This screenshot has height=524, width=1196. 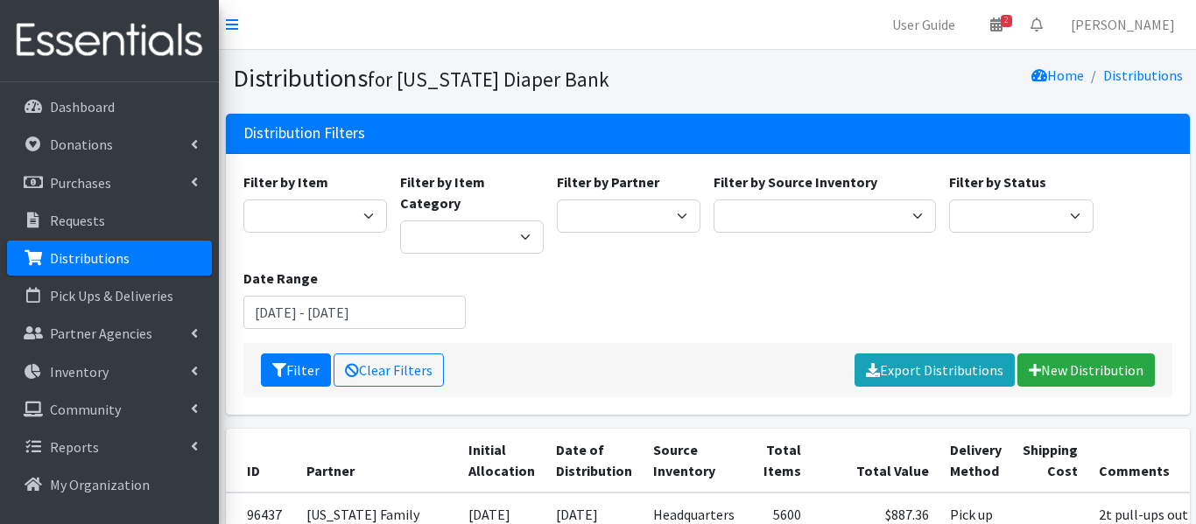 I want to click on p: Inventory, so click(x=79, y=372).